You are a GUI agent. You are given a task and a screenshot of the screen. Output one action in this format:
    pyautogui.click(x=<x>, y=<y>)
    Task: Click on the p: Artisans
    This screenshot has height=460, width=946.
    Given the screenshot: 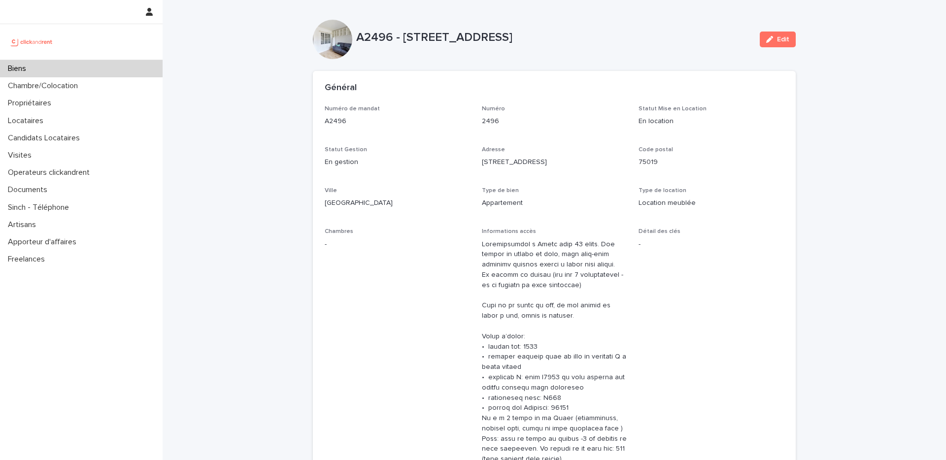 What is the action you would take?
    pyautogui.click(x=24, y=225)
    